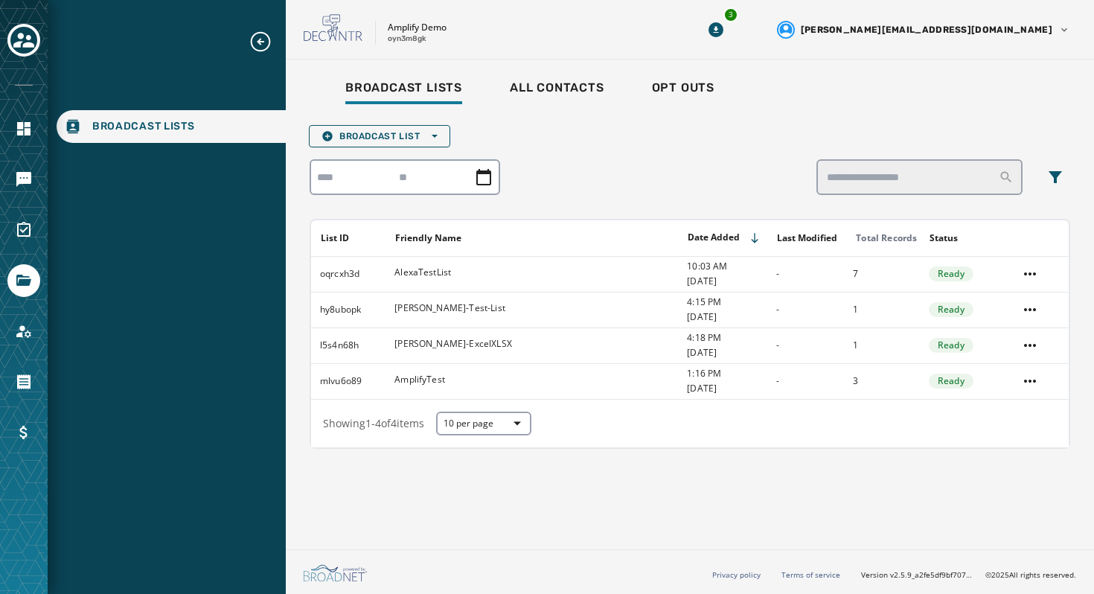  I want to click on a: Navigate to Files, so click(24, 280).